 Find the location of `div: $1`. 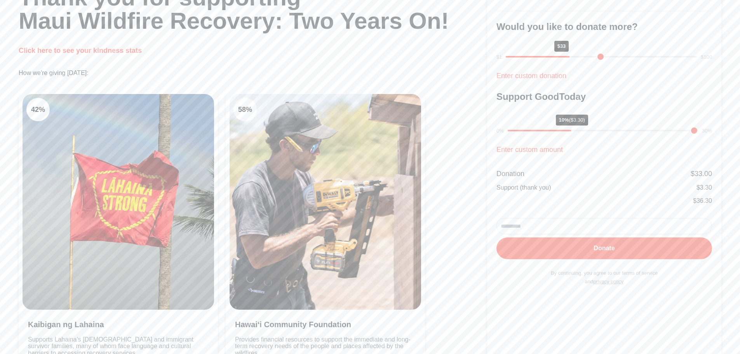

div: $1 is located at coordinates (499, 57).